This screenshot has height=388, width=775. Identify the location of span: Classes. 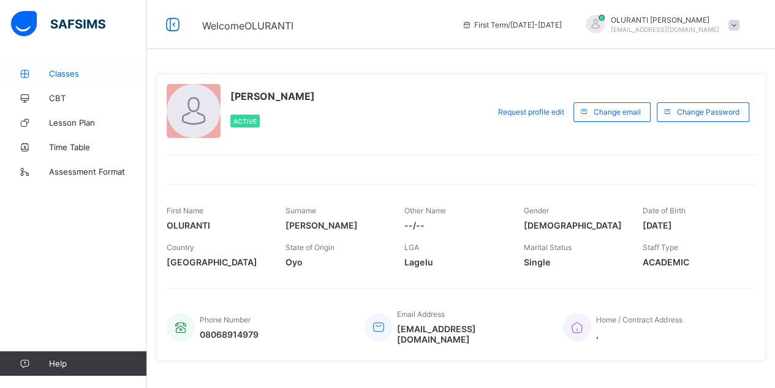
(98, 73).